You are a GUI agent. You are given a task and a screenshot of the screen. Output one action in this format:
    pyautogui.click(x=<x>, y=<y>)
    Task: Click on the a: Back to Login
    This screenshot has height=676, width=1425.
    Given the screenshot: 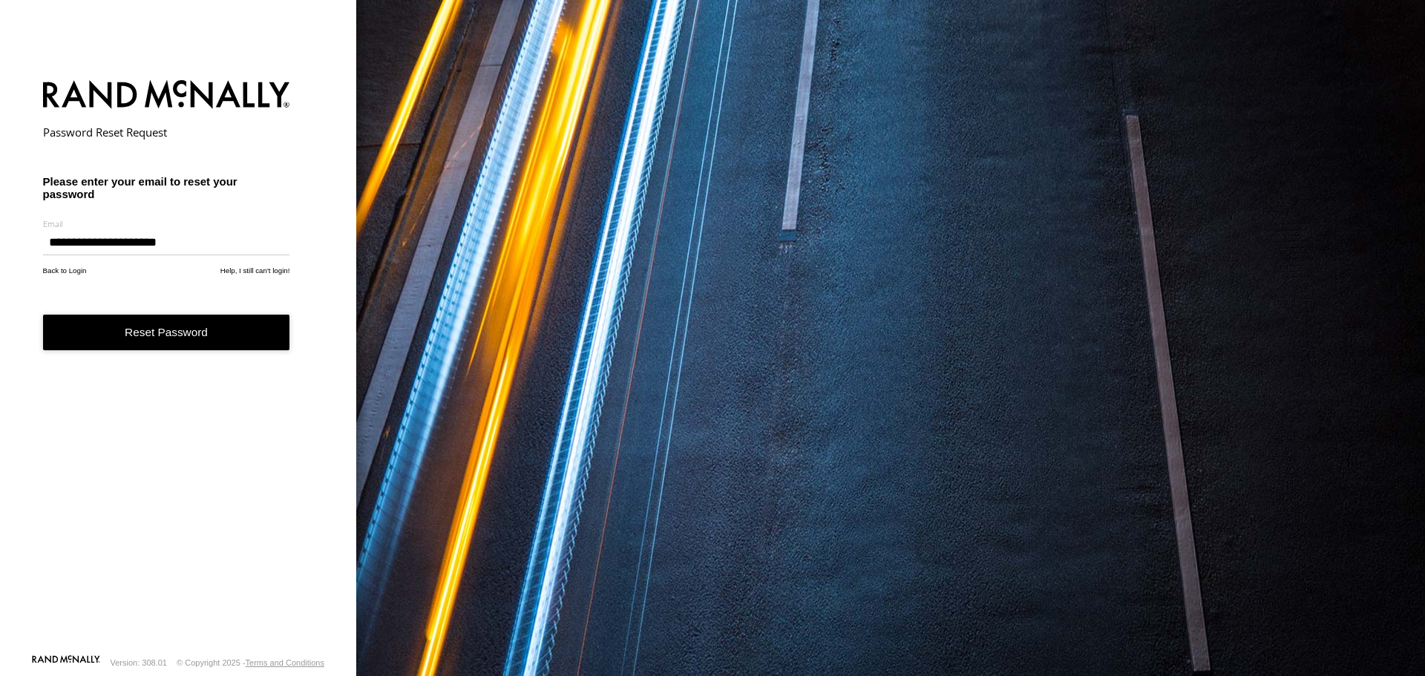 What is the action you would take?
    pyautogui.click(x=65, y=270)
    